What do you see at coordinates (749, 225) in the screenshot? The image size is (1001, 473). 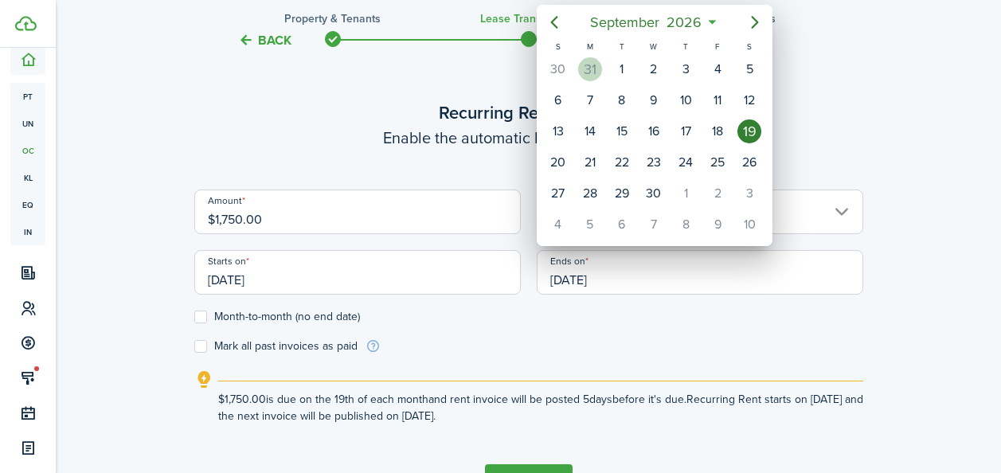 I see `div: Saturday, October 10, 2026` at bounding box center [749, 225].